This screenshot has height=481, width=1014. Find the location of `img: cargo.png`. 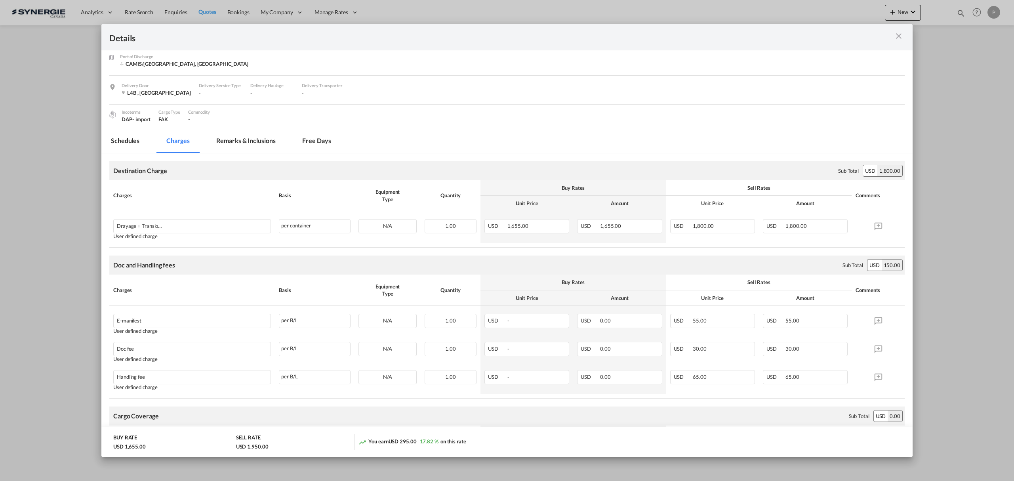

img: cargo.png is located at coordinates (113, 115).